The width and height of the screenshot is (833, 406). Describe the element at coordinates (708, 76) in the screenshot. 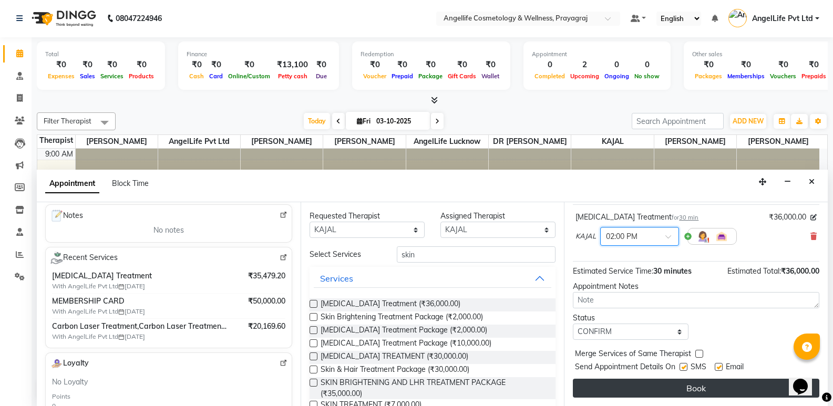

I see `span: Packages` at that location.